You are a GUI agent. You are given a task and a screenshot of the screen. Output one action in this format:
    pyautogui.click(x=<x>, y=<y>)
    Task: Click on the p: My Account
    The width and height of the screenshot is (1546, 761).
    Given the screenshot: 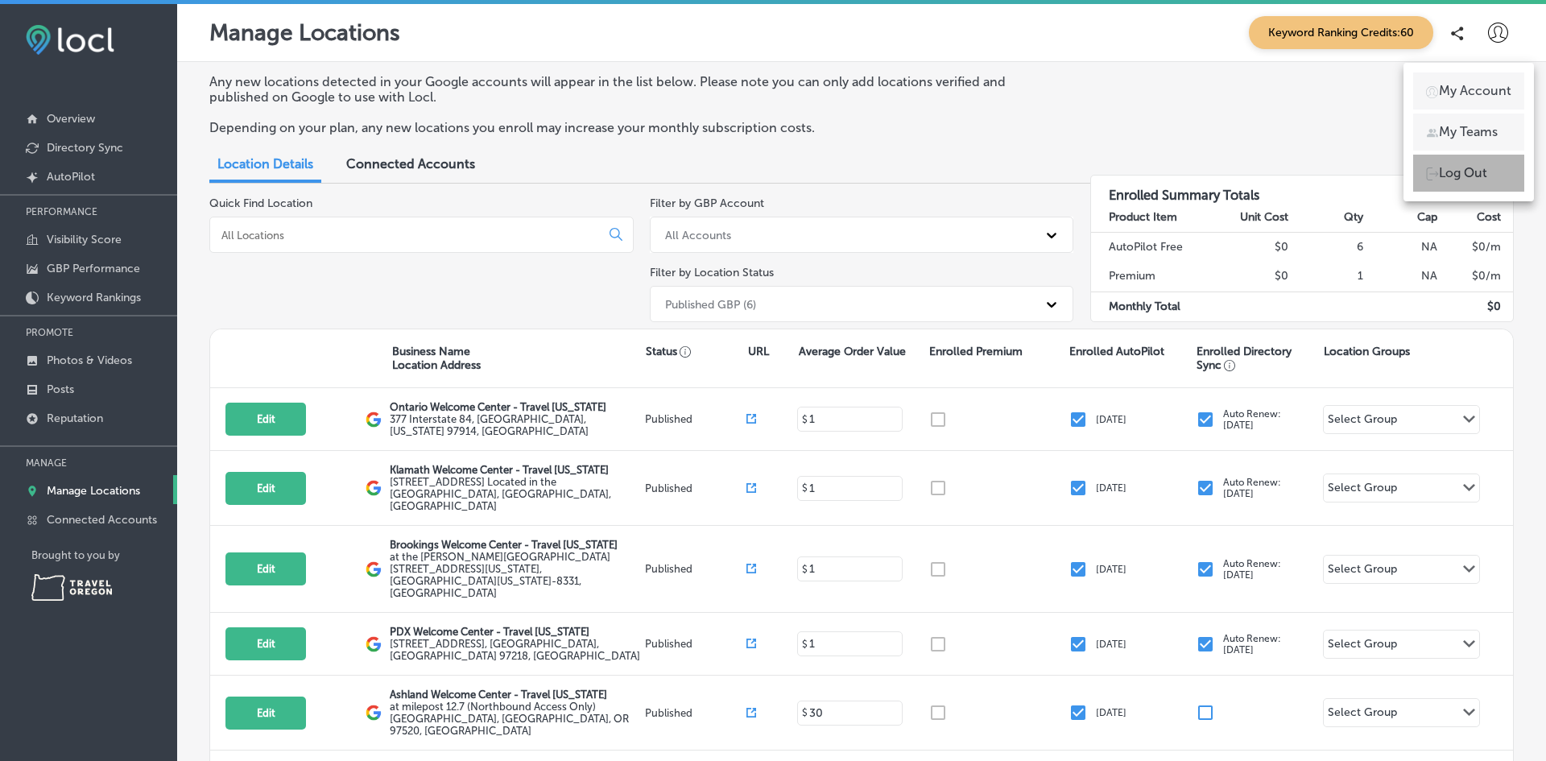 What is the action you would take?
    pyautogui.click(x=1475, y=91)
    